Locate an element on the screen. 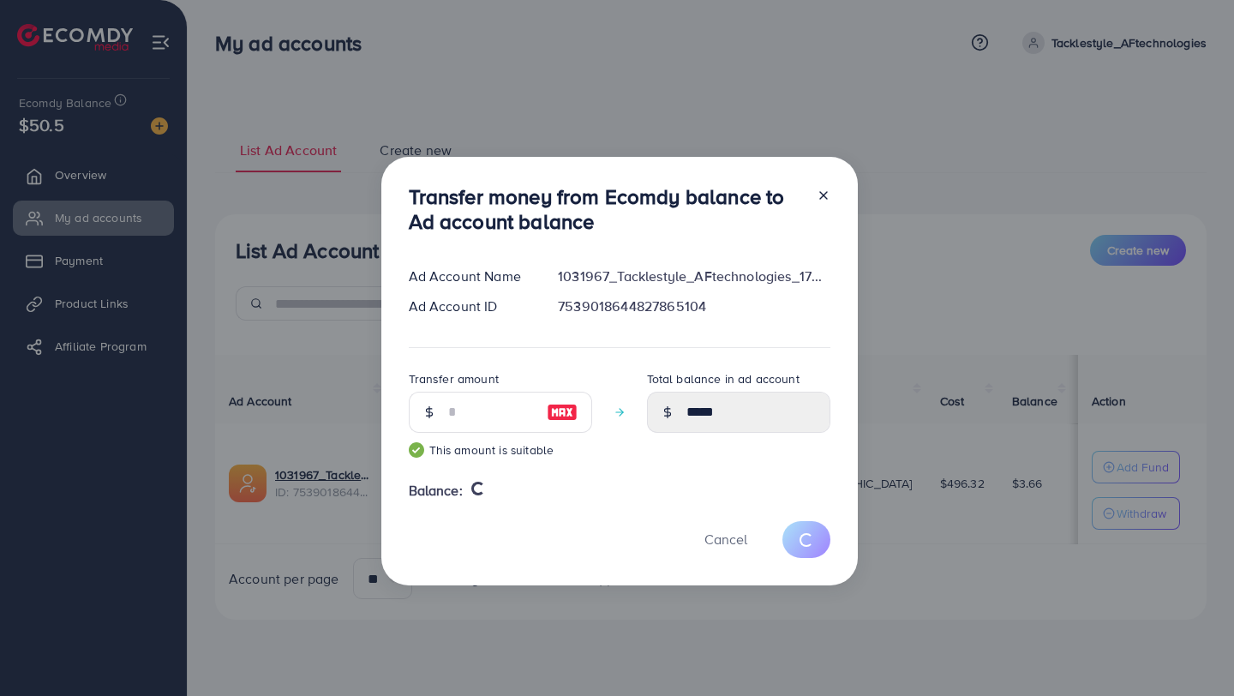 The width and height of the screenshot is (1234, 696). span: Cancel is located at coordinates (726, 539).